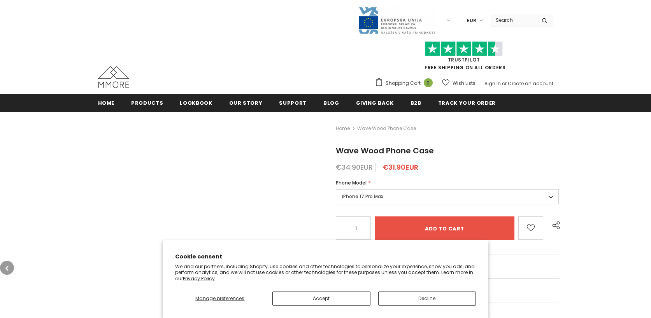 The image size is (651, 318). What do you see at coordinates (199, 278) in the screenshot?
I see `a: Privacy Policy` at bounding box center [199, 278].